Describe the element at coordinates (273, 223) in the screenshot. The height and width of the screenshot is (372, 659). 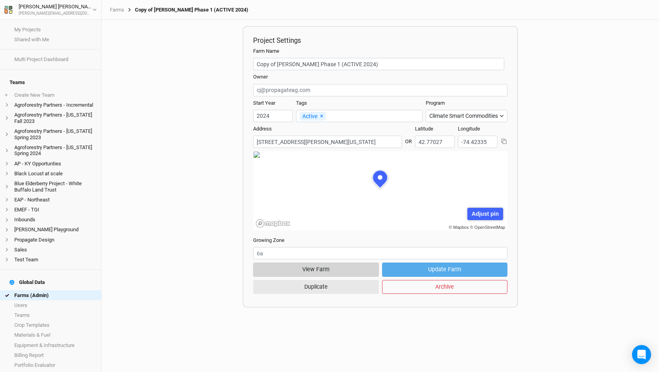
I see `a: Mapbox logo` at that location.